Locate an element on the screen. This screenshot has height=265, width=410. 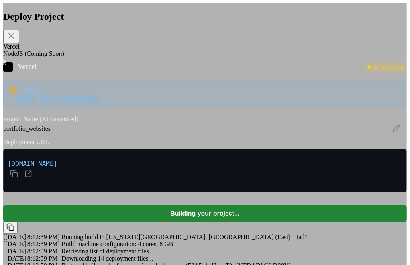
div: portfolio_websites is located at coordinates (205, 129).